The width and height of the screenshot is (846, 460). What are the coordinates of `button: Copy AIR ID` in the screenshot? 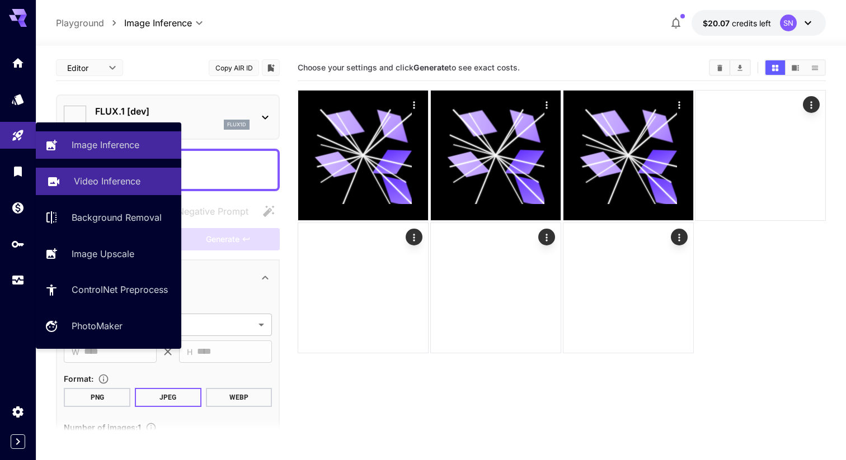 It's located at (234, 68).